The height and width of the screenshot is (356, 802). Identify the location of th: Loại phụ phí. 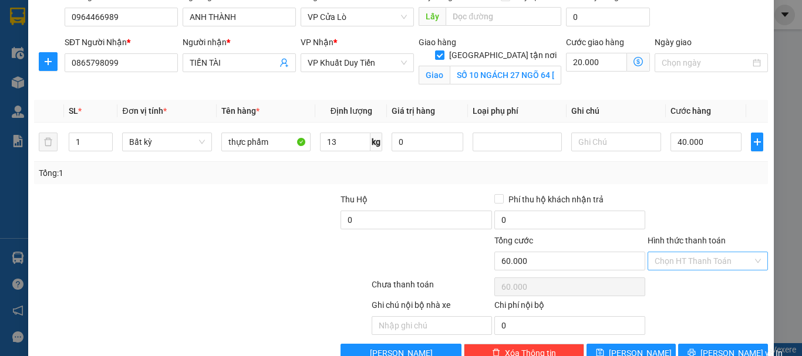
(517, 111).